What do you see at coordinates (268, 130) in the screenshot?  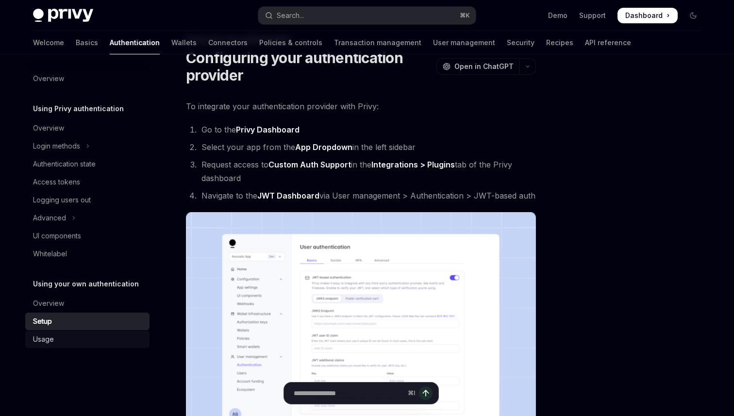 I see `a: Privy Dashboard` at bounding box center [268, 130].